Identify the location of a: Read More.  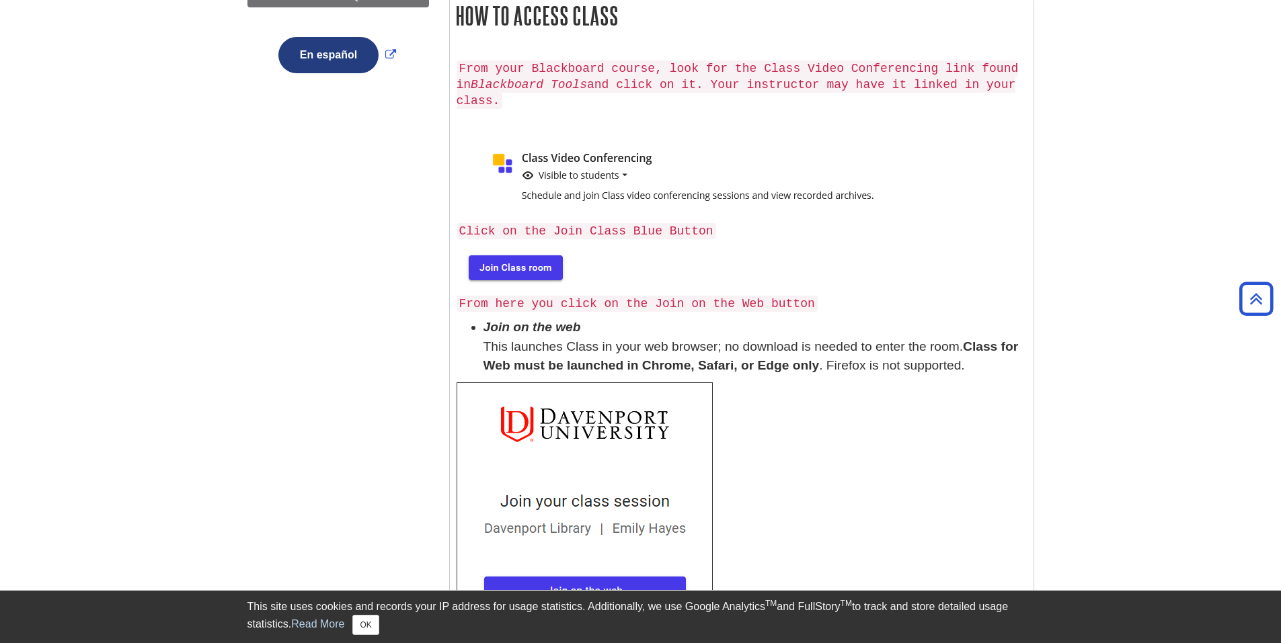
(317, 624).